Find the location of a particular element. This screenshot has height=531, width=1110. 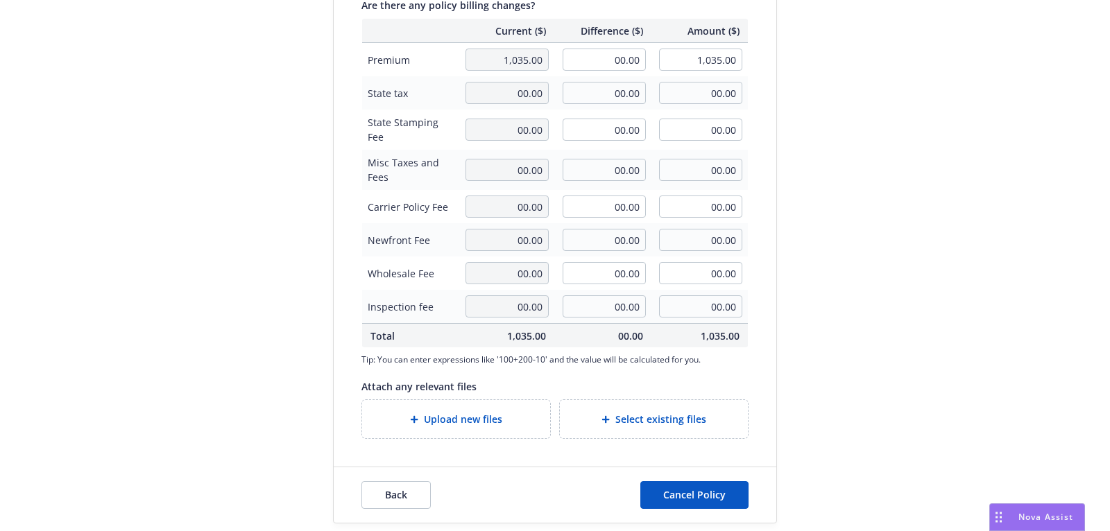

span: Inspection fee is located at coordinates (409, 307).